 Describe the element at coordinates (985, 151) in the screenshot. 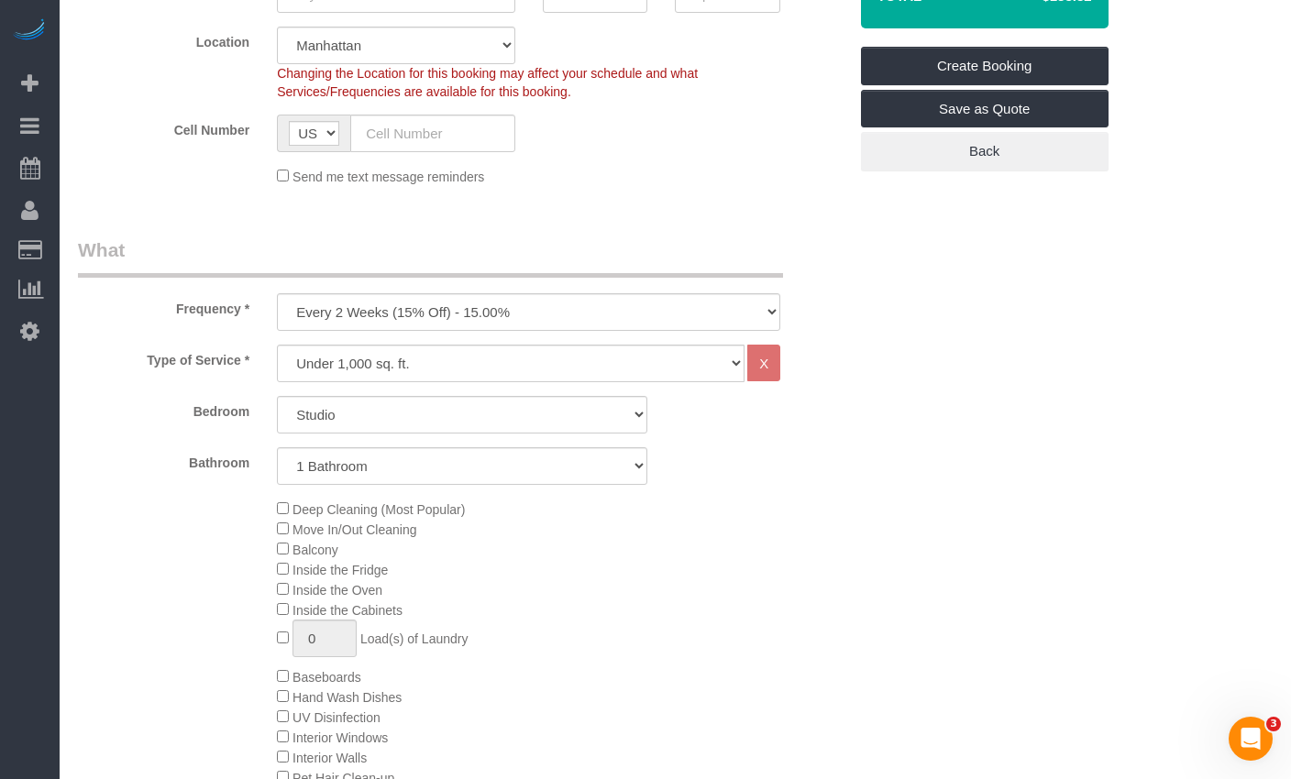

I see `a: Back` at that location.